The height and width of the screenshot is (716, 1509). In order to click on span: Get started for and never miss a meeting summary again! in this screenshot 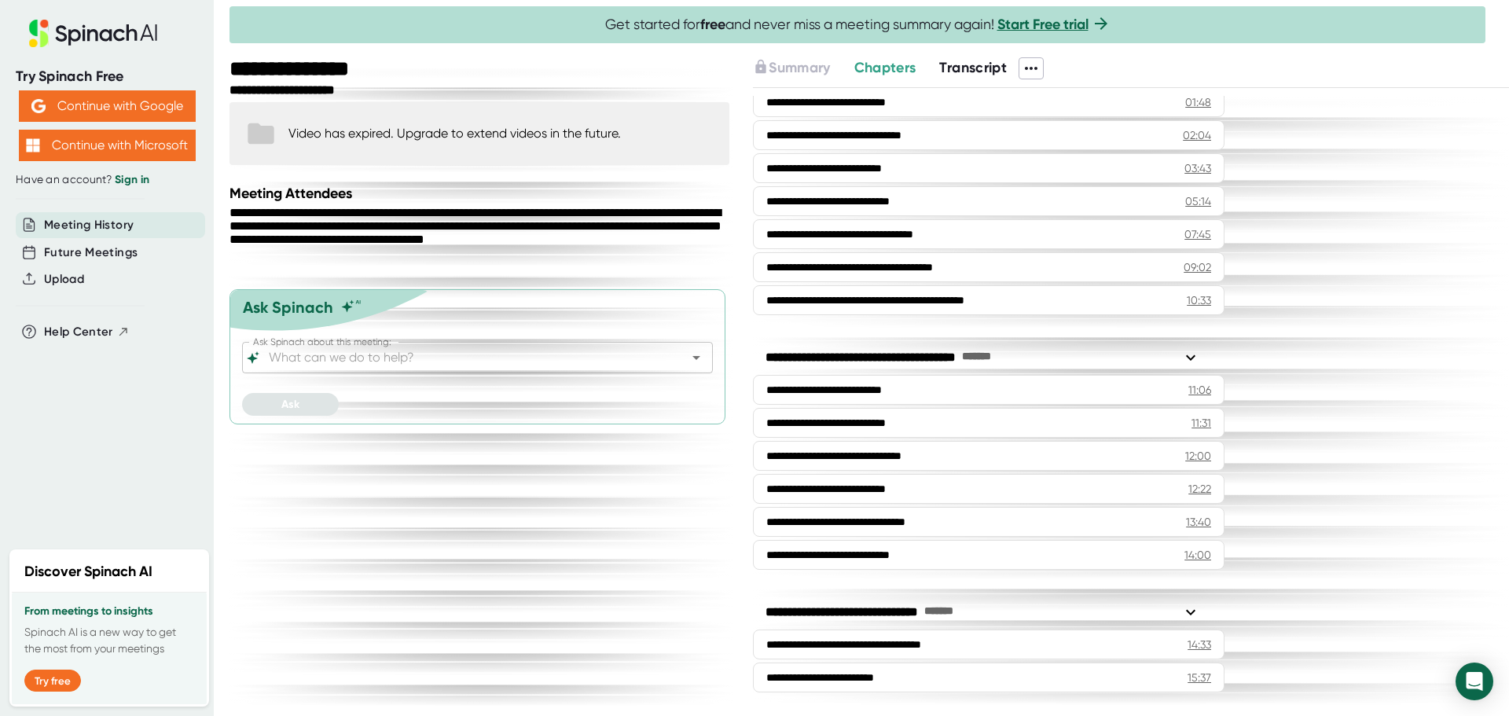, I will do `click(858, 24)`.